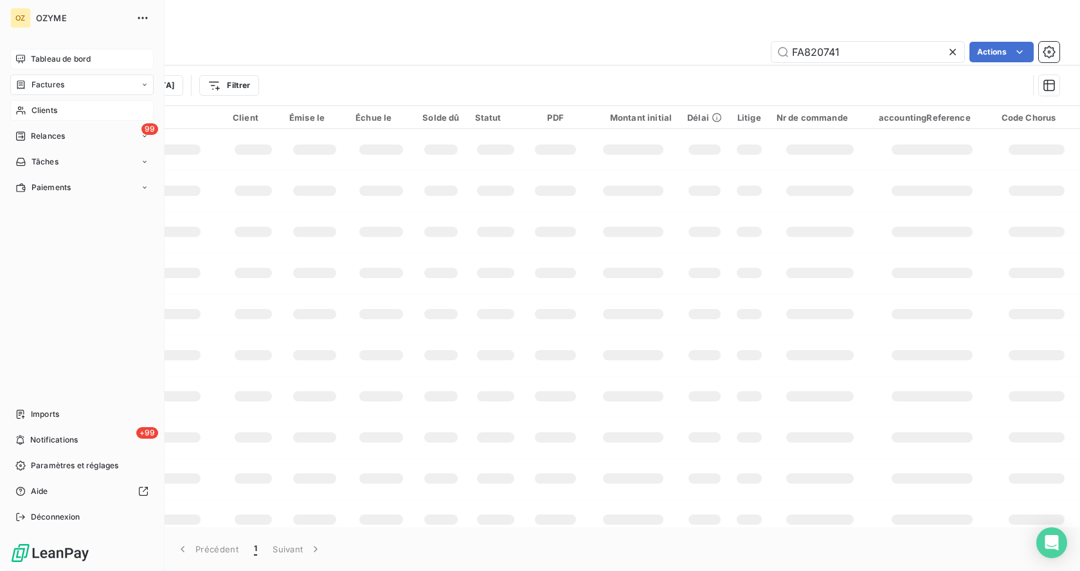 The height and width of the screenshot is (571, 1080). I want to click on span: Imports, so click(45, 415).